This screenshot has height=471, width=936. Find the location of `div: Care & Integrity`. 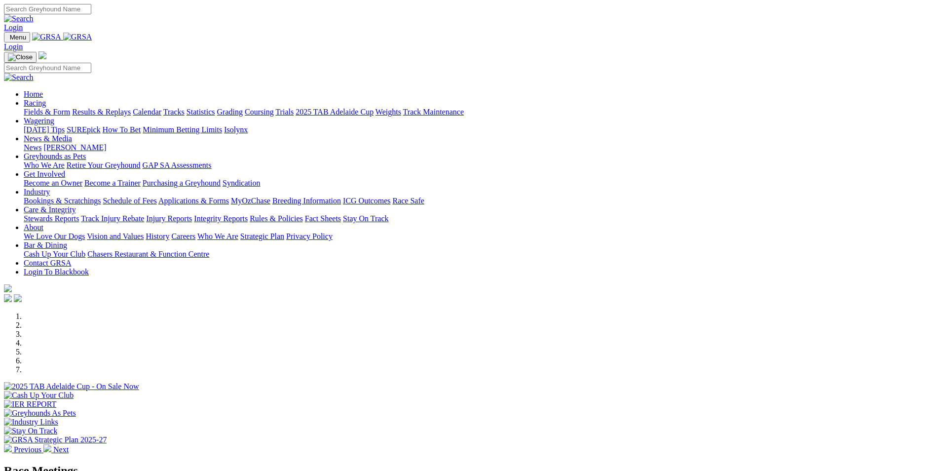

div: Care & Integrity is located at coordinates (477, 218).